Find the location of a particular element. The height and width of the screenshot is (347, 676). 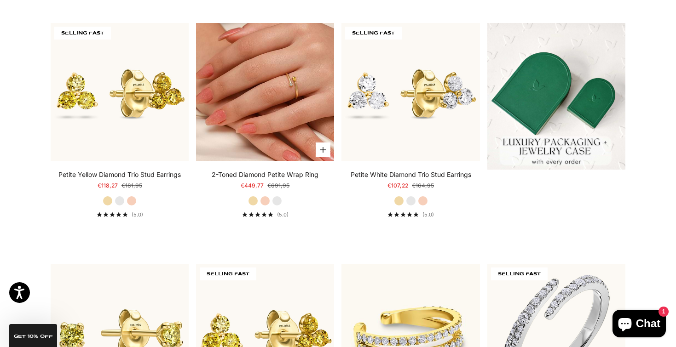

a: Petite Yellow Diamond Trio Stud Earrings is located at coordinates (120, 175).